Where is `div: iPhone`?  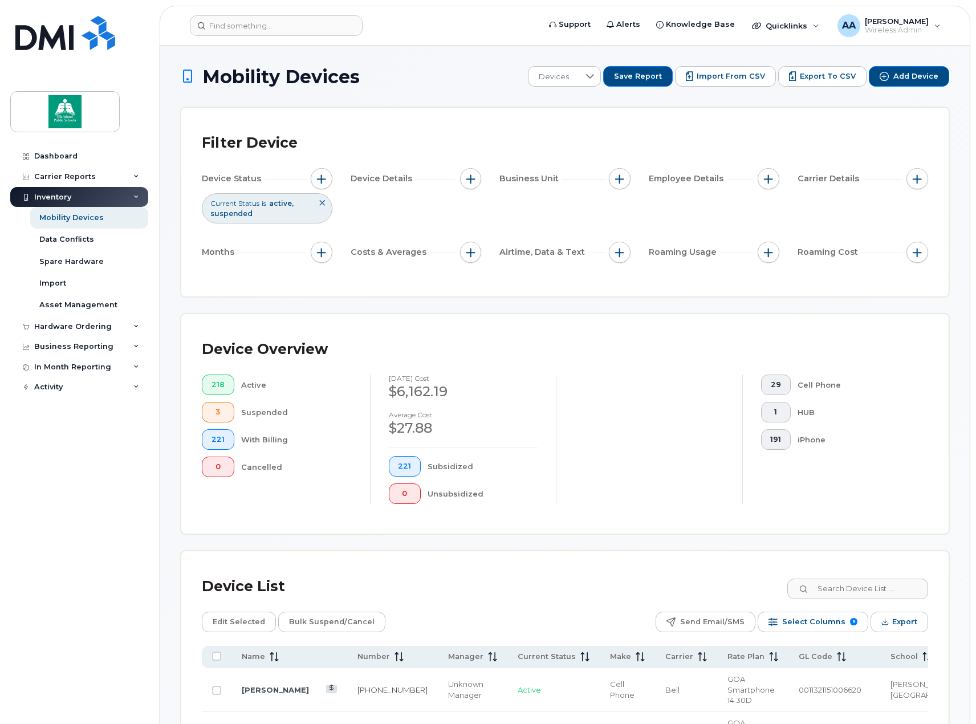 div: iPhone is located at coordinates (854, 440).